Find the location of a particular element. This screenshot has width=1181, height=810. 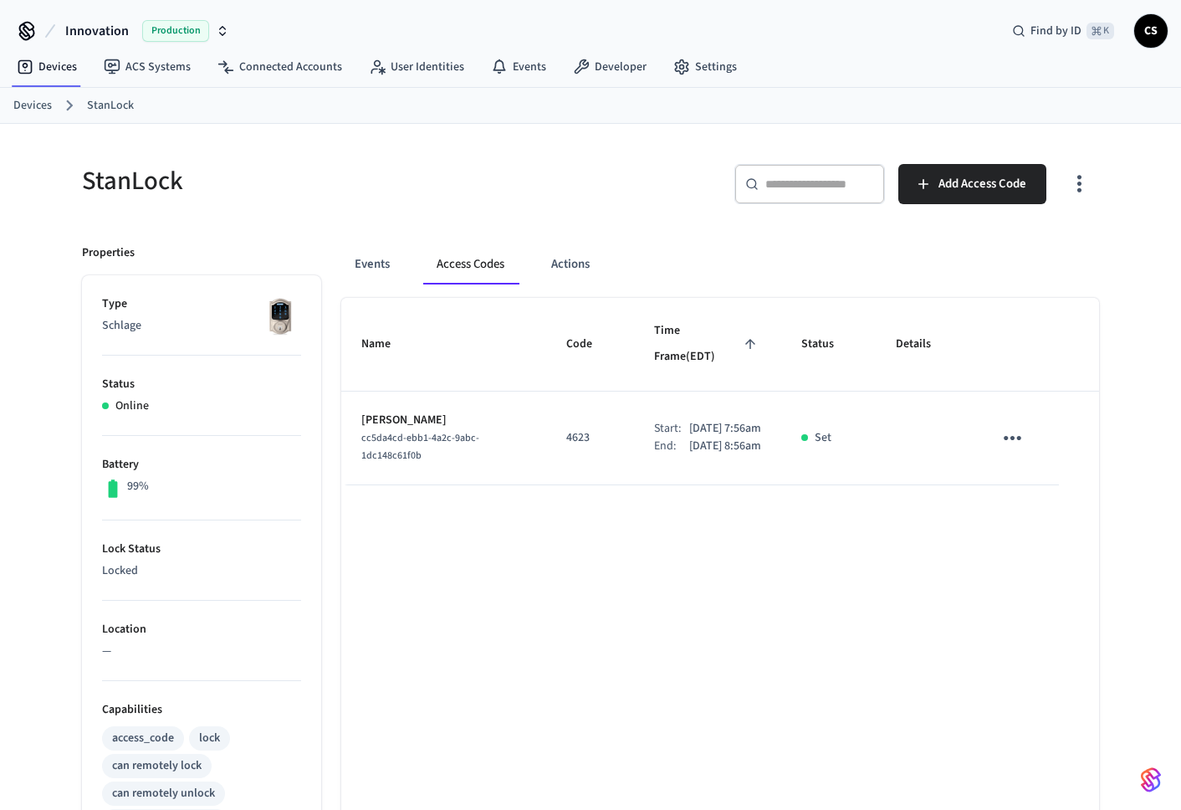

div: End: is located at coordinates (672, 446).